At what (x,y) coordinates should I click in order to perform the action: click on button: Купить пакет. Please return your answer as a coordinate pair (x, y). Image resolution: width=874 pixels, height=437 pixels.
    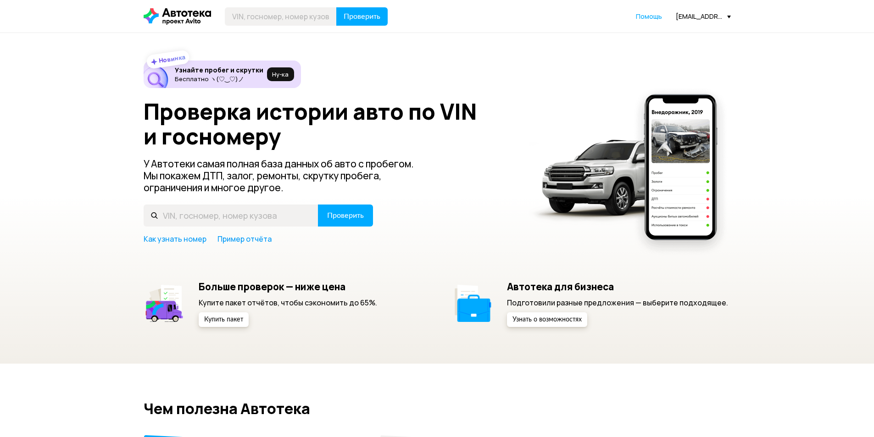
    Looking at the image, I should click on (223, 320).